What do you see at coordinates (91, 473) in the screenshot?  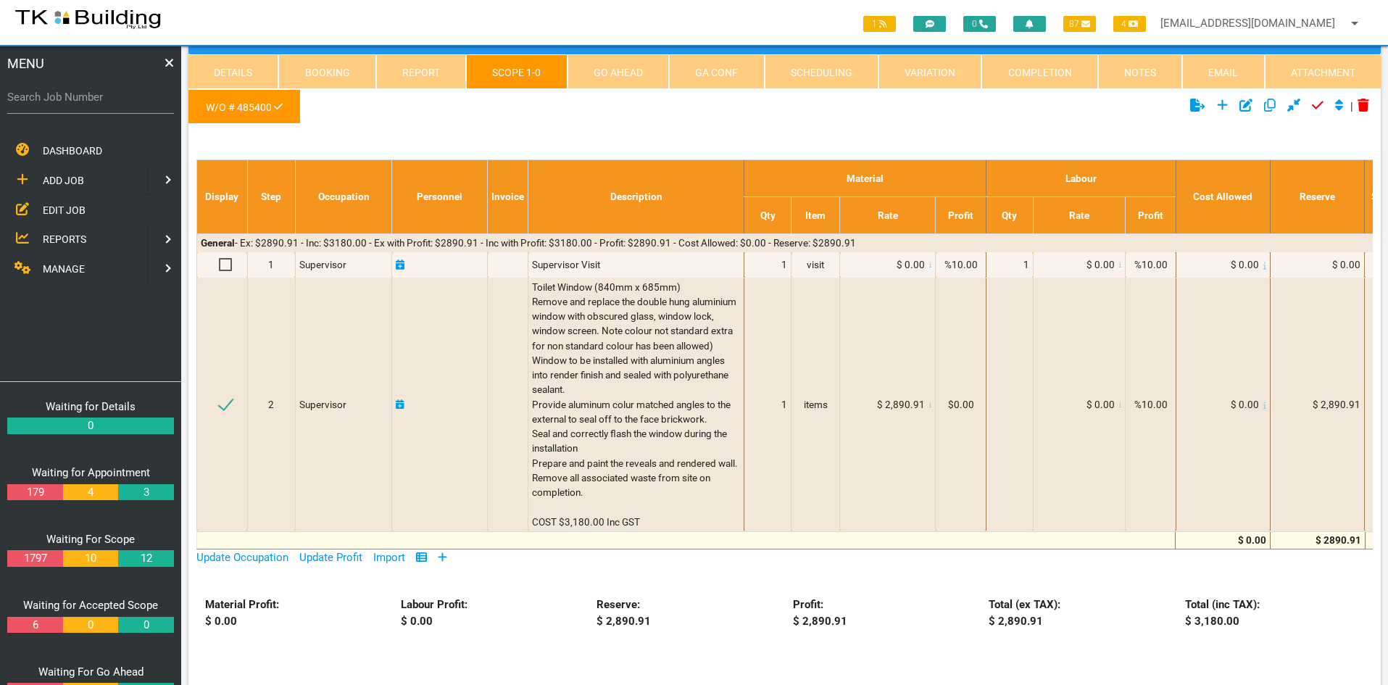 I see `a: Waiting for Appointment` at bounding box center [91, 473].